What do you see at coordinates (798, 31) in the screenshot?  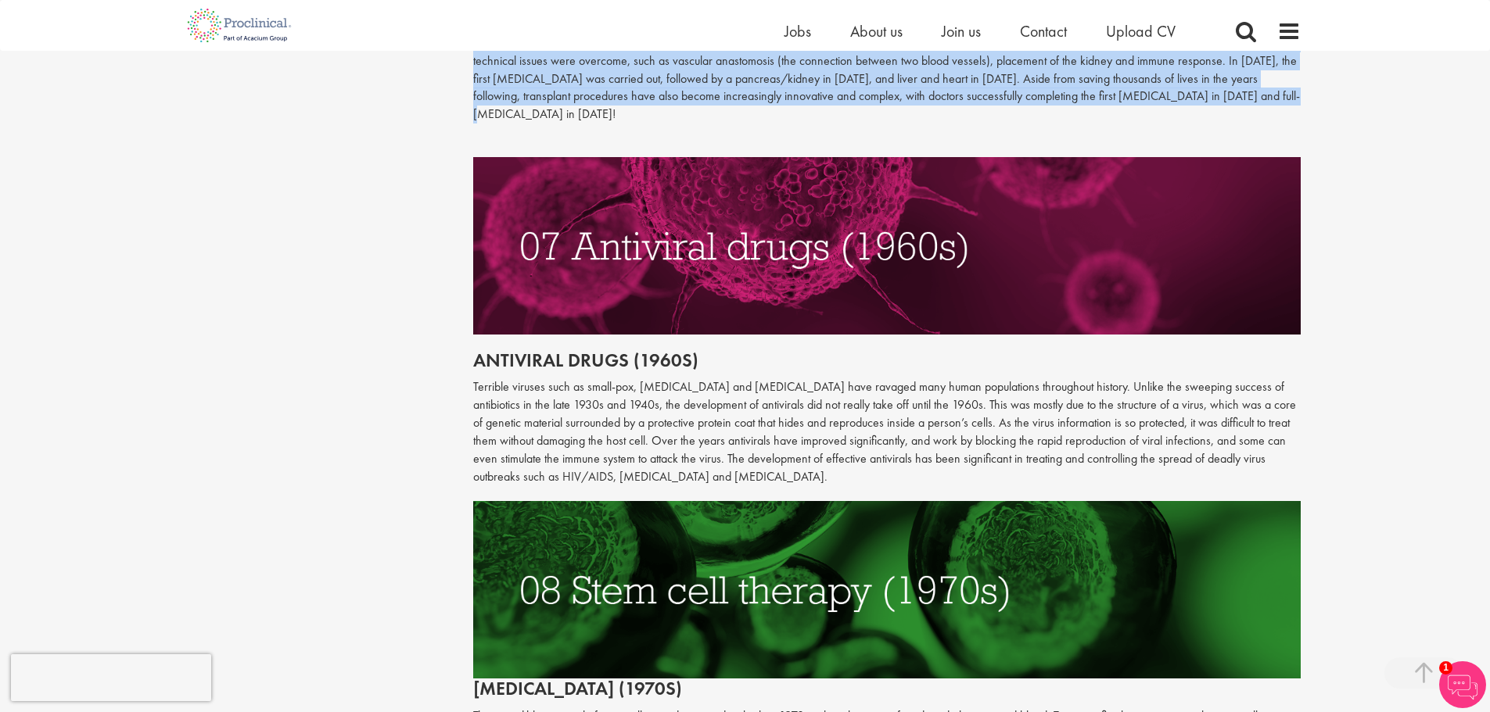 I see `span: Jobs` at bounding box center [798, 31].